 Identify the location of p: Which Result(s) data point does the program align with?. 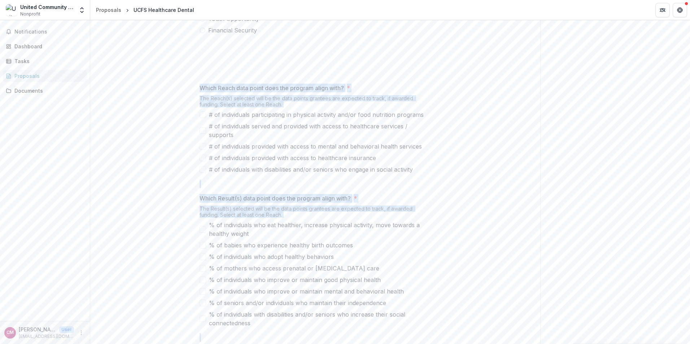
(275, 198).